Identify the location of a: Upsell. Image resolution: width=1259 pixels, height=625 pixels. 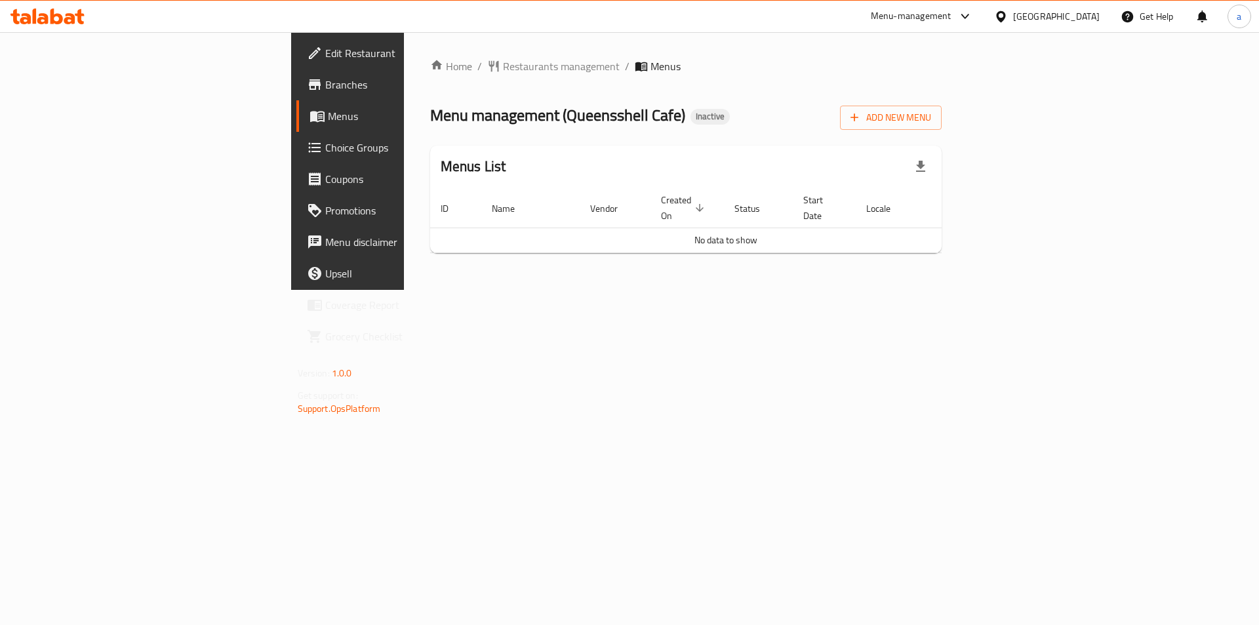
(399, 273).